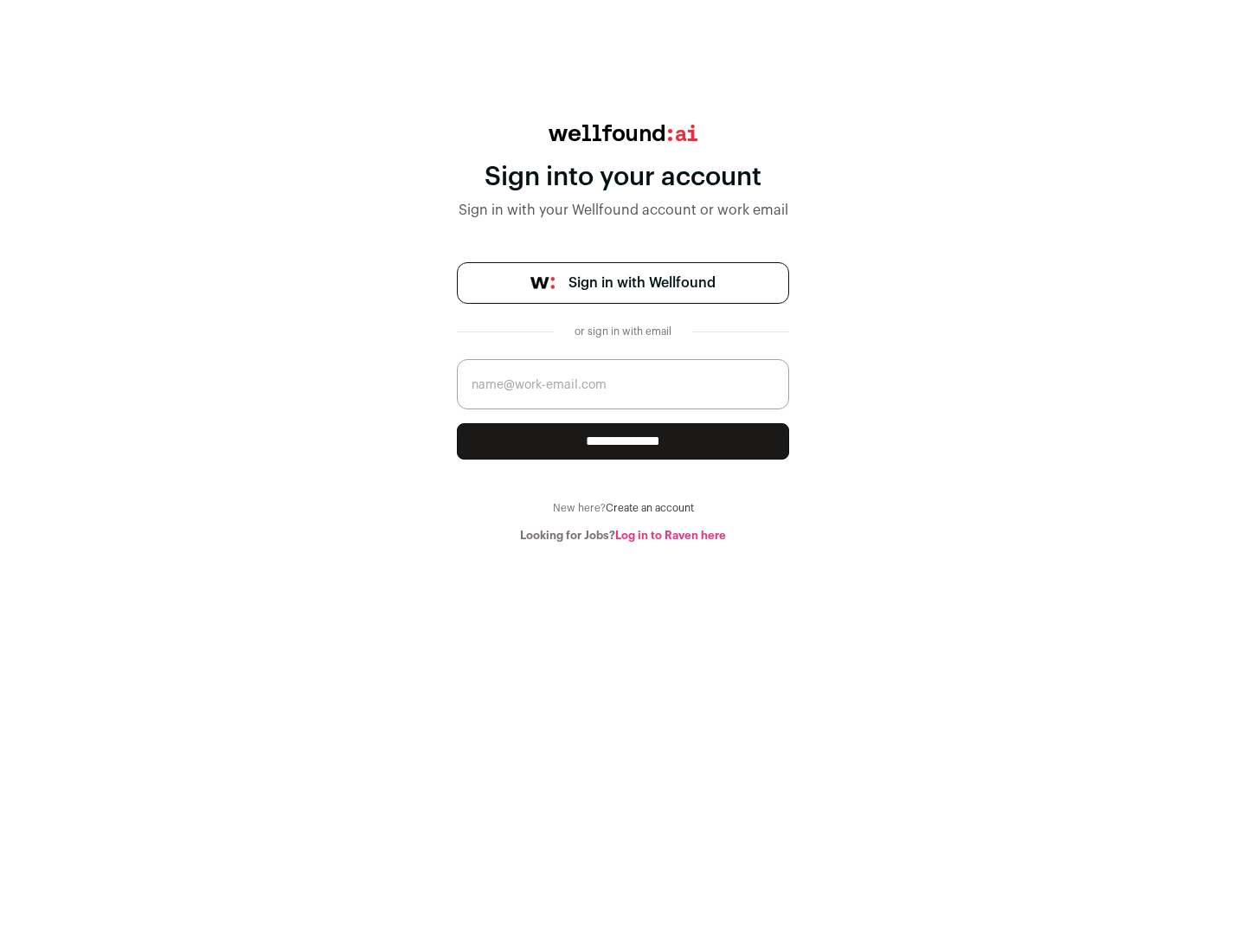 This screenshot has height=952, width=1246. I want to click on div: Sign into your account, so click(623, 177).